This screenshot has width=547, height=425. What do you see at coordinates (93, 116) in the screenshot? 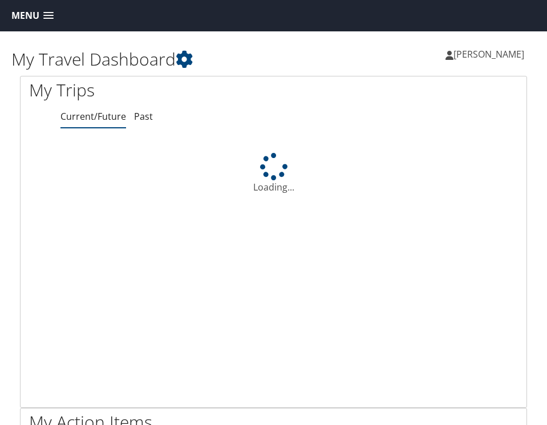
I see `a: Current/Future` at bounding box center [93, 116].